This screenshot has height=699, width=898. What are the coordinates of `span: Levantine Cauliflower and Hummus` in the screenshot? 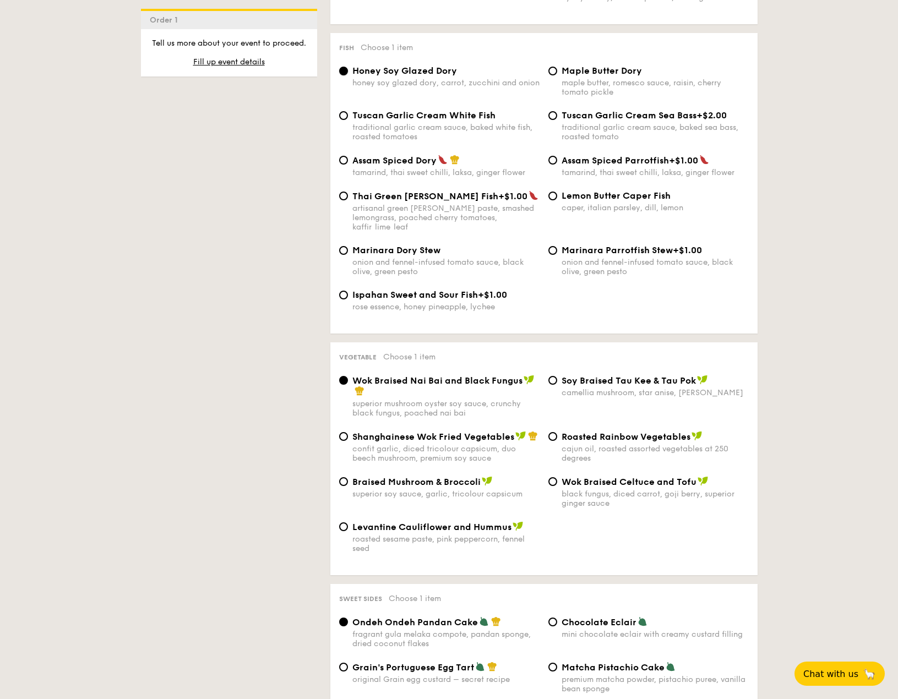 It's located at (432, 527).